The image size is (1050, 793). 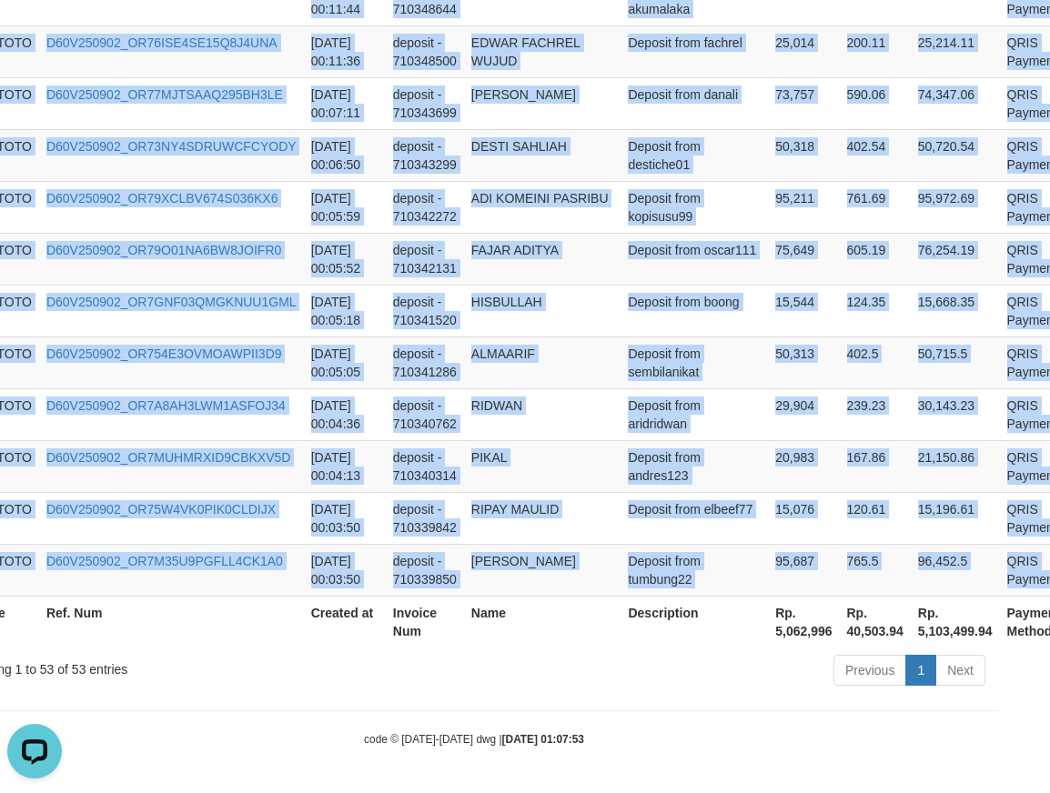 I want to click on td: Deposit from boong, so click(x=694, y=310).